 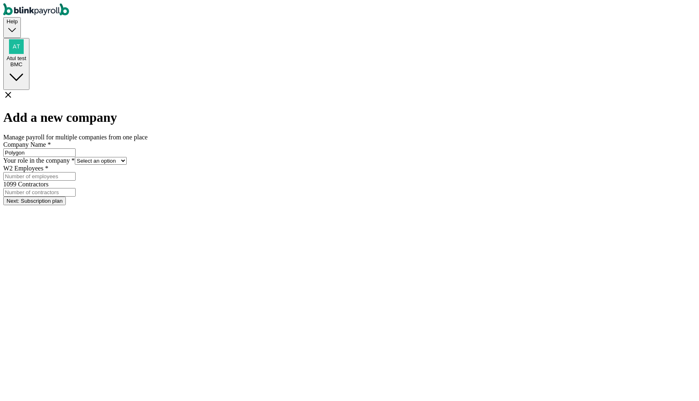 What do you see at coordinates (39, 160) in the screenshot?
I see `label: Your role in the company` at bounding box center [39, 160].